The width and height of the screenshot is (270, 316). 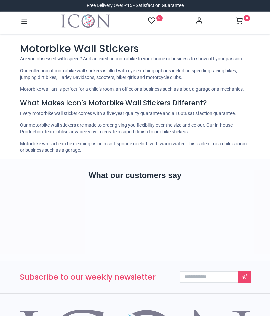 What do you see at coordinates (135, 128) in the screenshot?
I see `p: Our motorbike wall stickers are made to order giving you flexibility over the size and colour. Ou...` at bounding box center [135, 128].